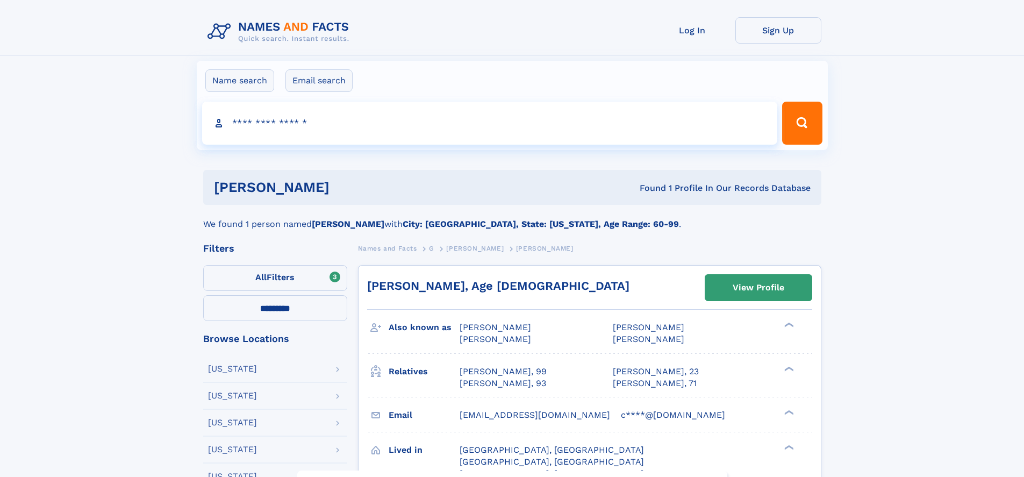  What do you see at coordinates (778, 30) in the screenshot?
I see `a: Sign Up` at bounding box center [778, 30].